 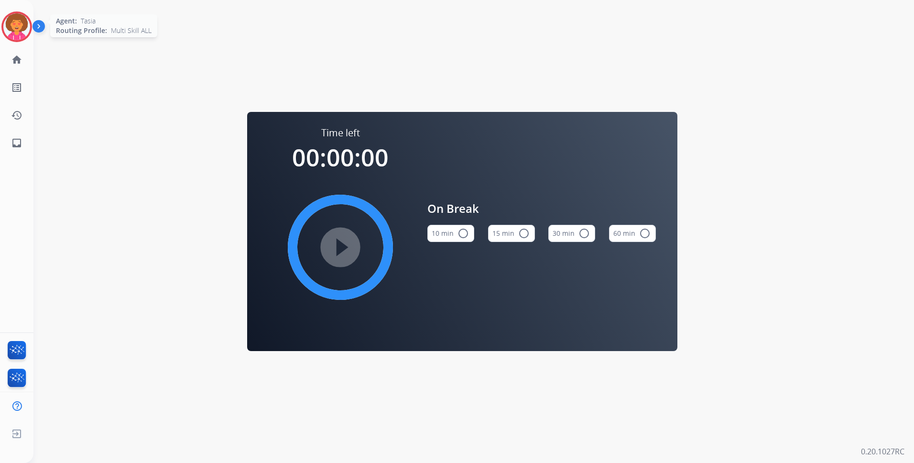 I want to click on span: On Break, so click(x=542, y=208).